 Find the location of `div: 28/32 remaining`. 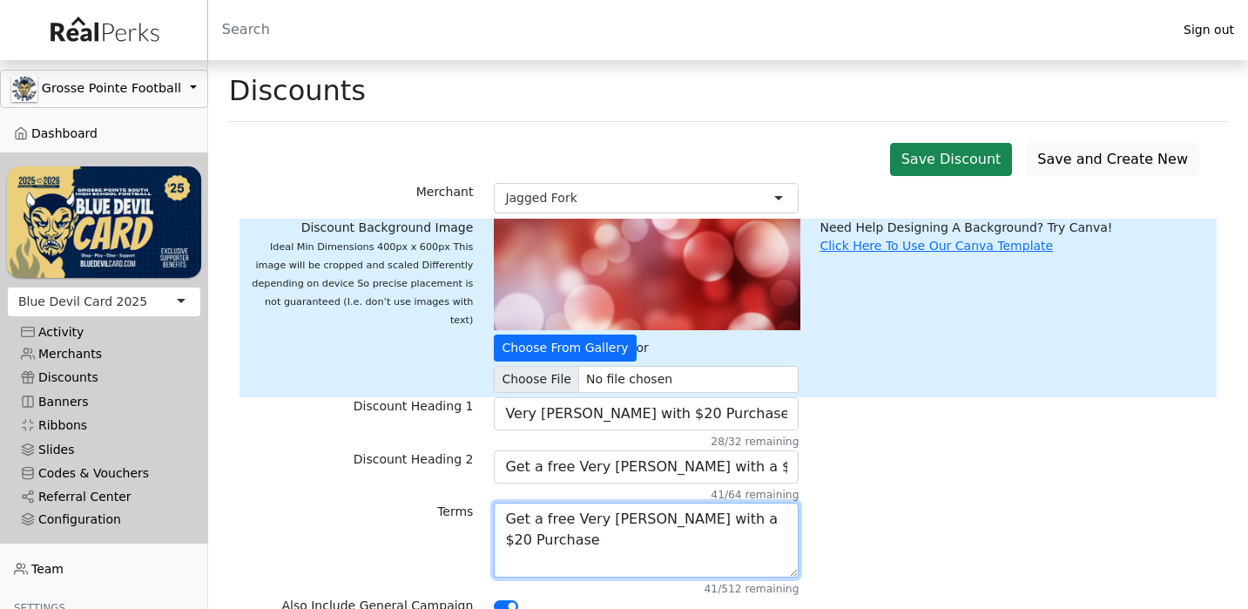

div: 28/32 remaining is located at coordinates (646, 441).